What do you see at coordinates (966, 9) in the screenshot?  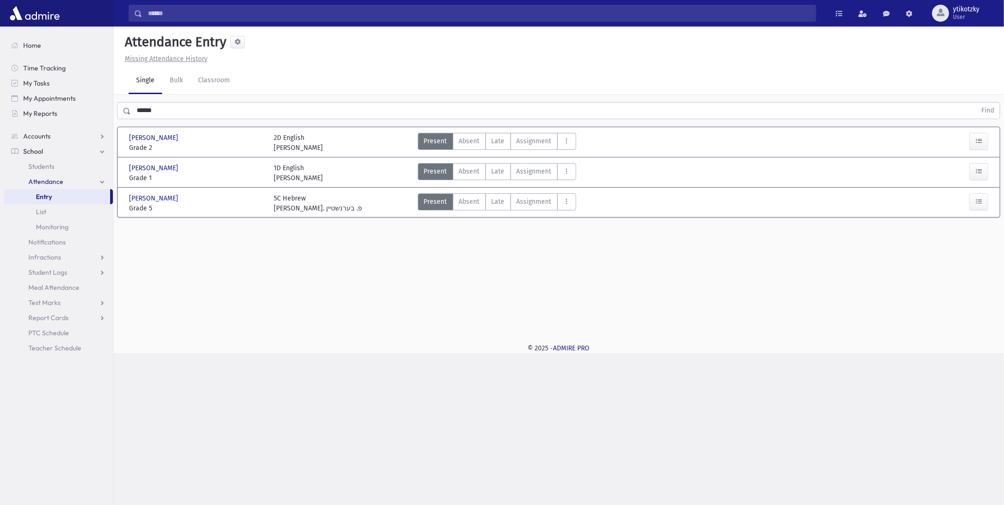 I see `span: ytikotzky` at bounding box center [966, 9].